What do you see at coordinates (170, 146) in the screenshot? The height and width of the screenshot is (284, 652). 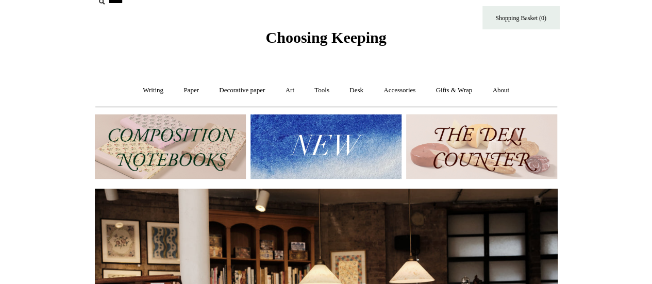 I see `img: 202302 Composition ledgers.jpg__PID:69722ee6-fa44-49dd-a067-31375e5d54ec` at bounding box center [170, 146].